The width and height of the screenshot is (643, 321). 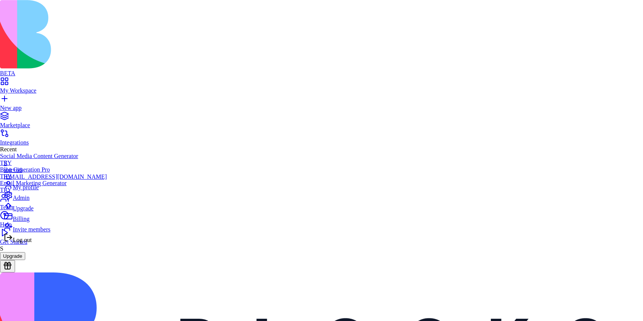 I want to click on a: Invite members, so click(x=55, y=228).